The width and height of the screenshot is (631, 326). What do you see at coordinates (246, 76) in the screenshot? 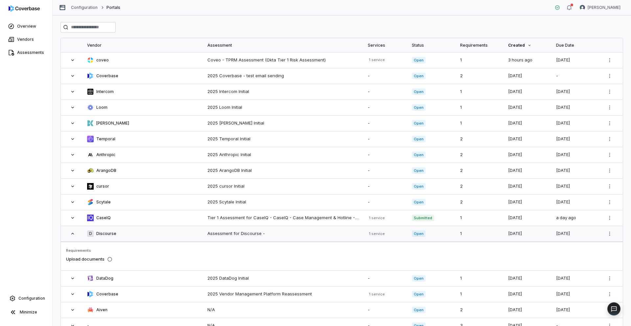
I see `a: 2025 Coverbase - test email sending` at bounding box center [246, 76].